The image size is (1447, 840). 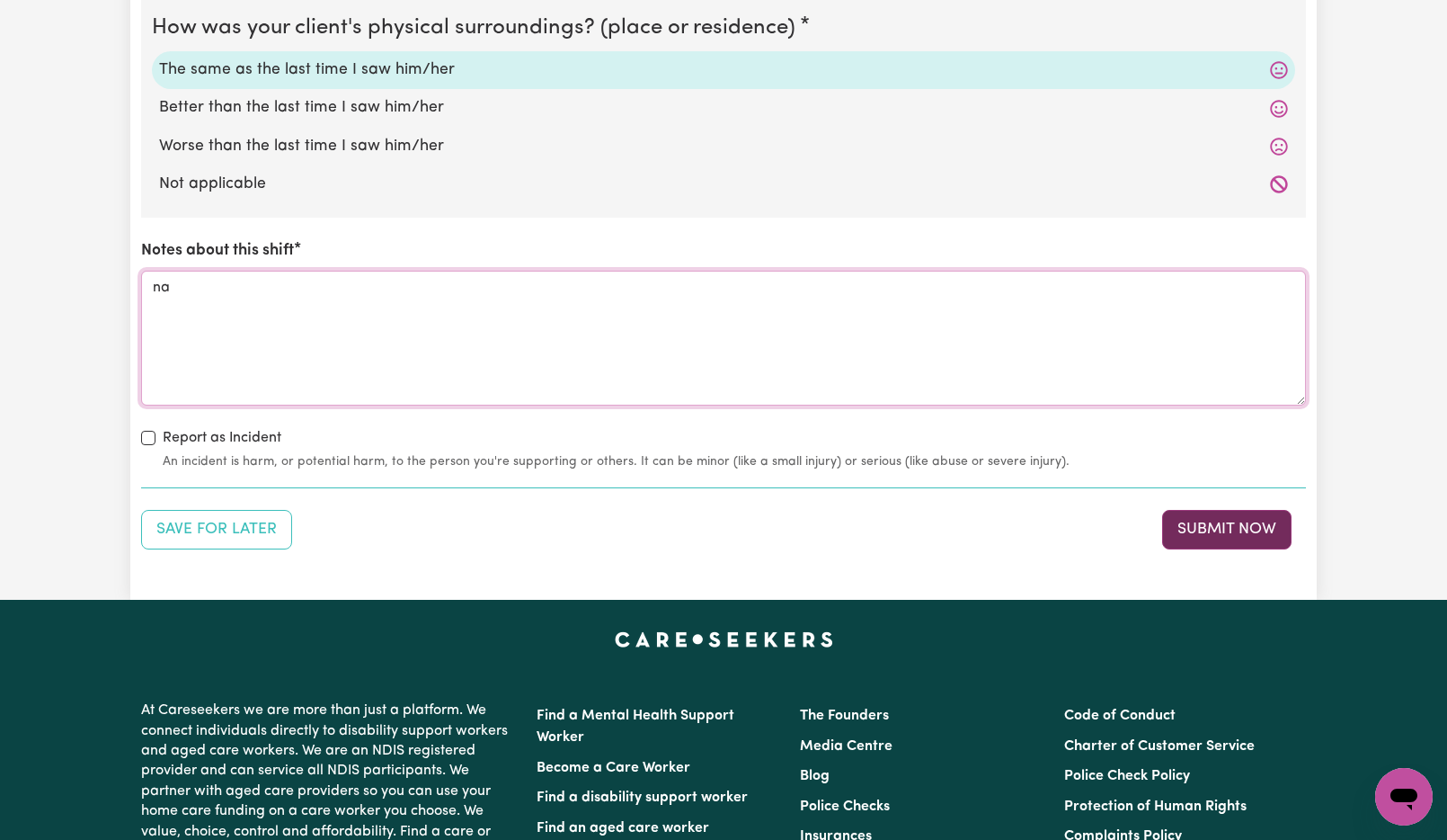 I want to click on label: Better than the last time I saw him/her, so click(x=724, y=108).